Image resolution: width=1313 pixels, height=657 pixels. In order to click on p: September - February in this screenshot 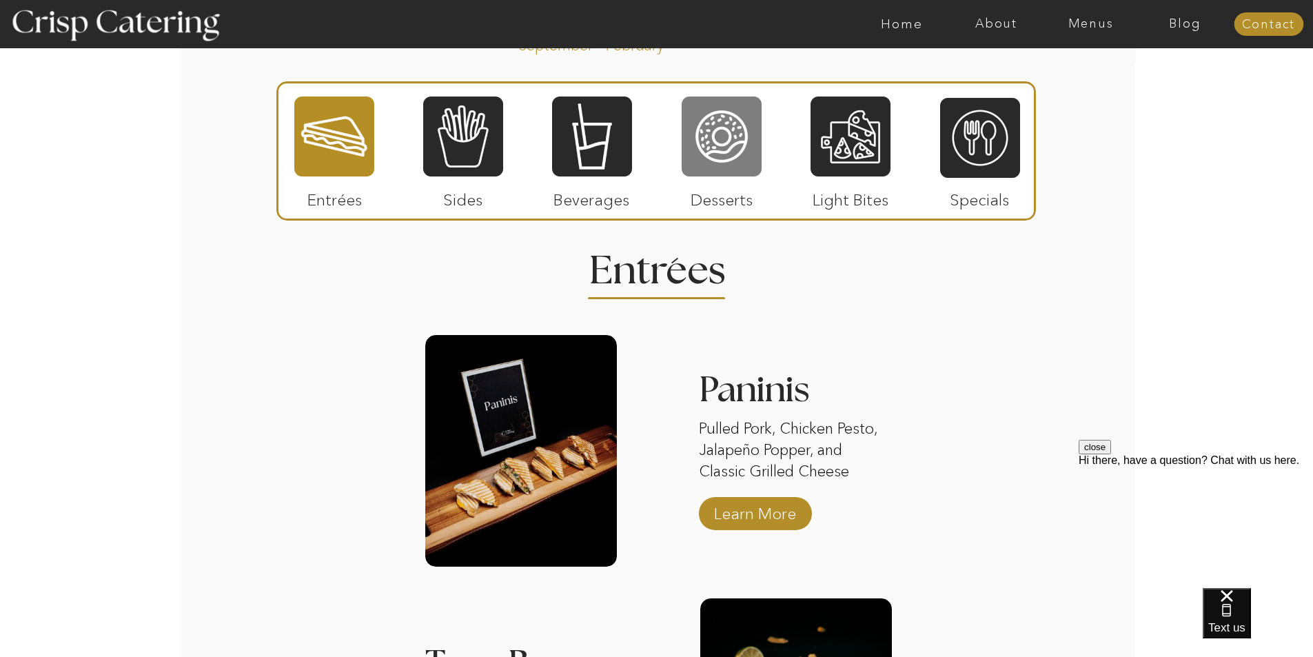, I will do `click(613, 43)`.